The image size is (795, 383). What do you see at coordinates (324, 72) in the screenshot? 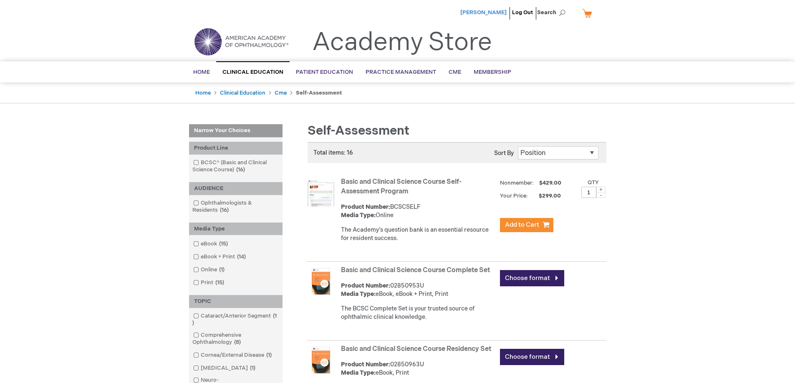
I see `span: Patient Education` at bounding box center [324, 72].